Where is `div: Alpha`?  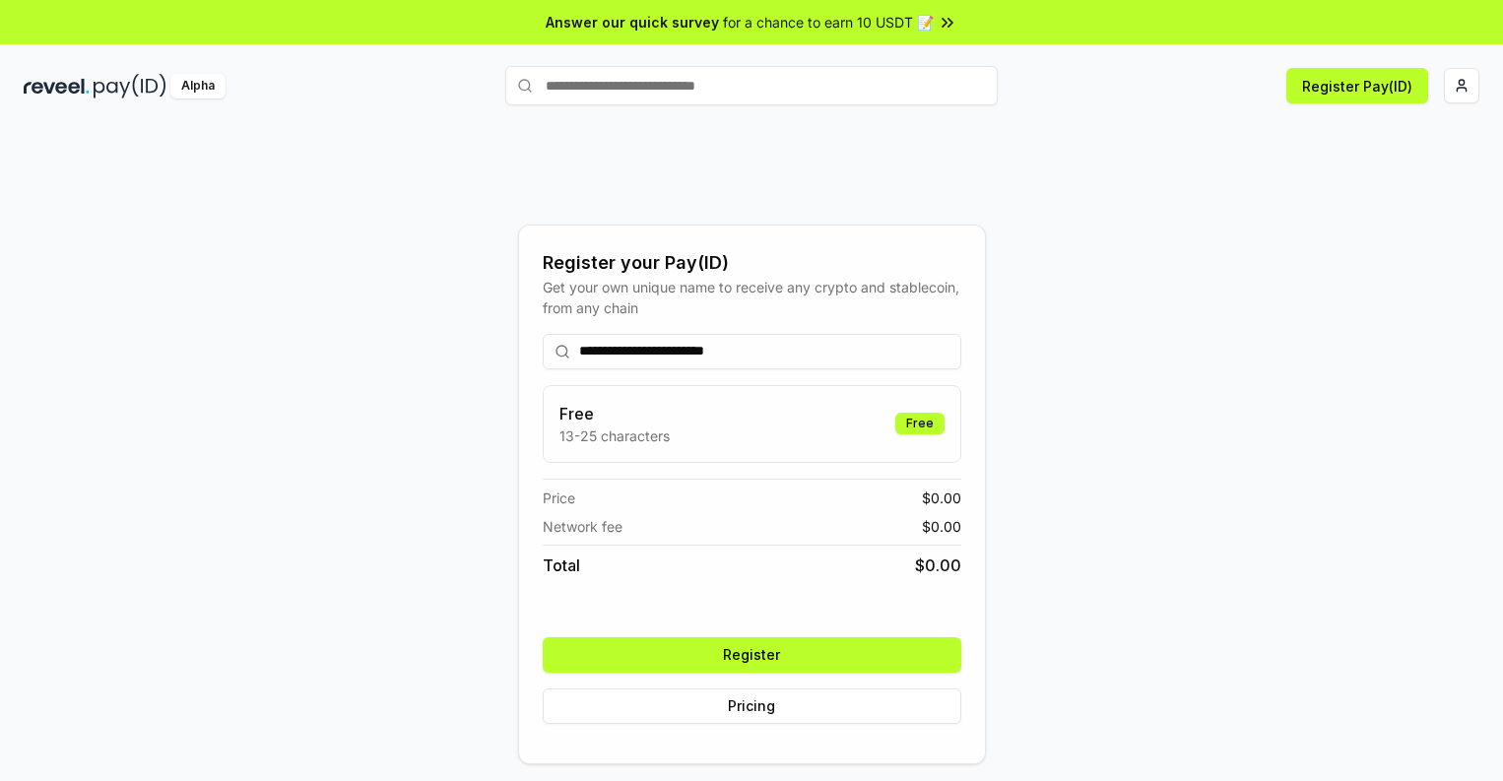 div: Alpha is located at coordinates (198, 86).